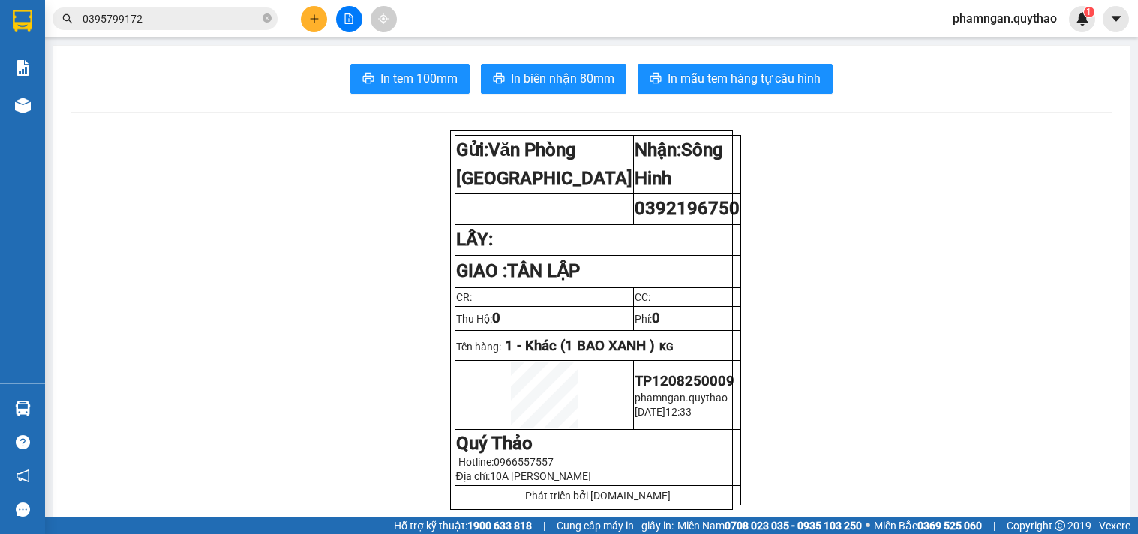 This screenshot has width=1138, height=534. What do you see at coordinates (349, 19) in the screenshot?
I see `span: file-add` at bounding box center [349, 19].